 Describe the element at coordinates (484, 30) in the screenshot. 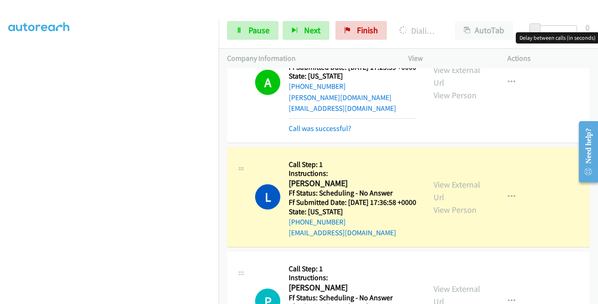

I see `button: AutoTab` at that location.